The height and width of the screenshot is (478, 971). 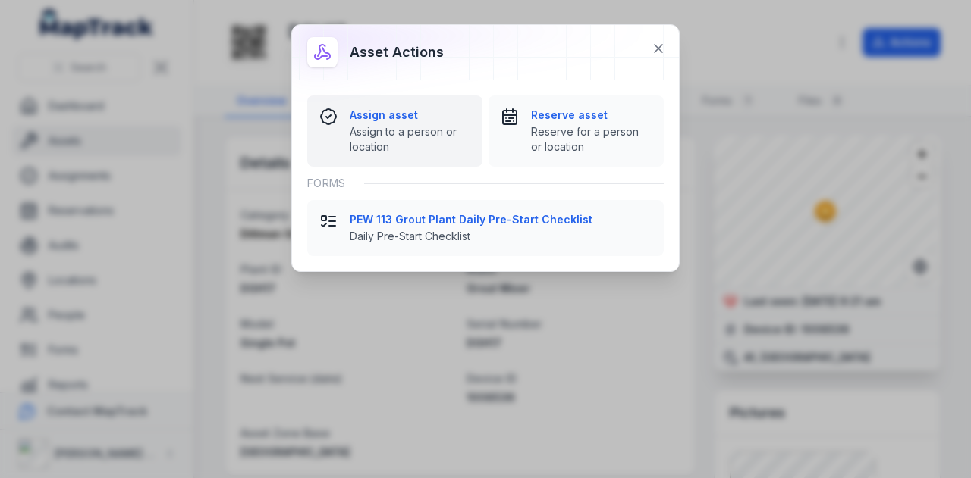 I want to click on button: Reserve assetReserve for a person or location, so click(x=575, y=131).